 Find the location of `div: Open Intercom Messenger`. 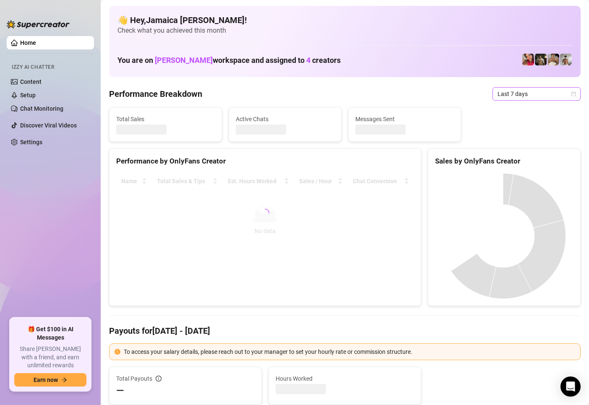

div: Open Intercom Messenger is located at coordinates (571, 387).